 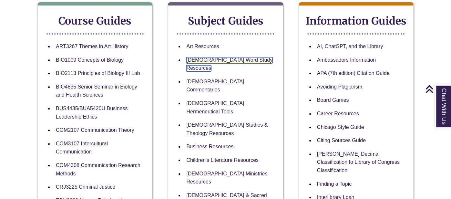 I want to click on a: Career Resources, so click(x=338, y=113).